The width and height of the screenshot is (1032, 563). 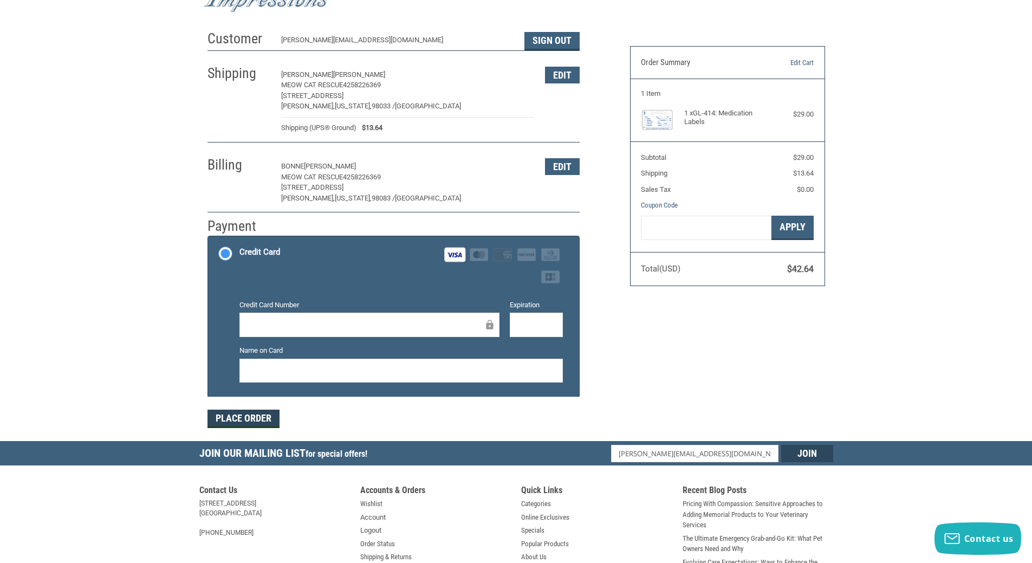 What do you see at coordinates (758, 491) in the screenshot?
I see `h5: Recent Blog Posts` at bounding box center [758, 491].